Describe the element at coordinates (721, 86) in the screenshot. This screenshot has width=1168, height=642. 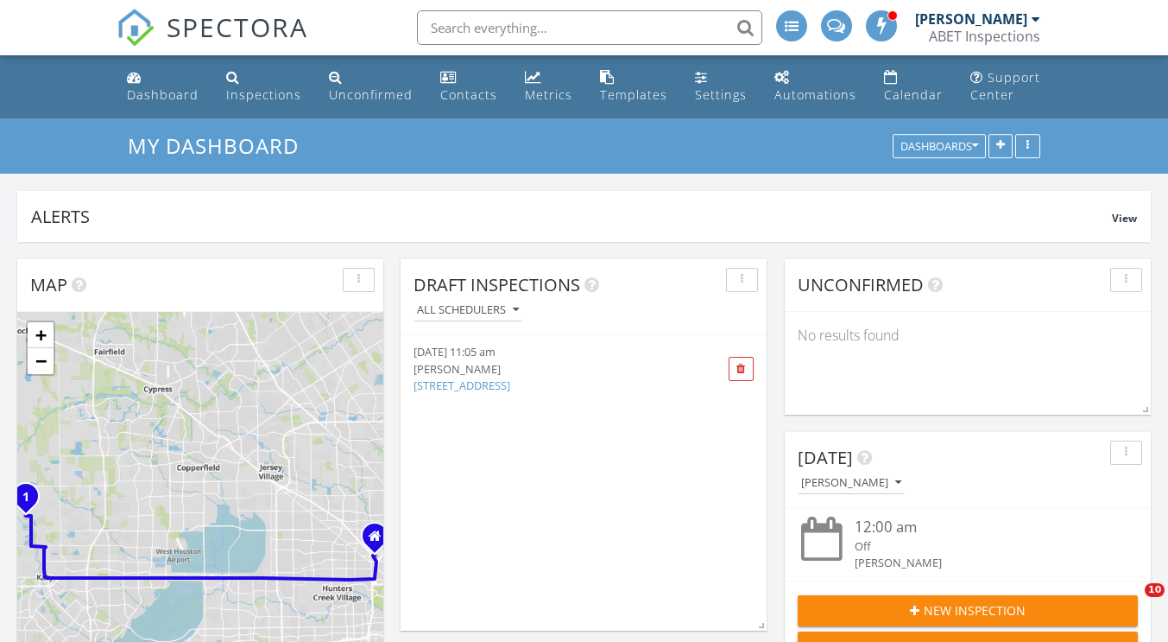
I see `a: Settings` at that location.